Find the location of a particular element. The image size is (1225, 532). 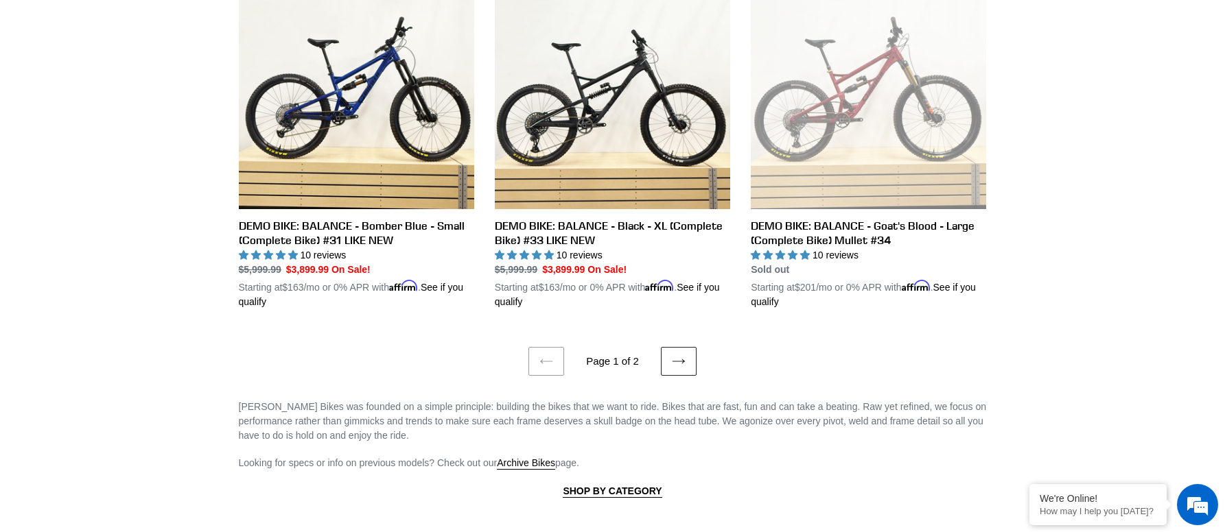

img: d_696896380_company_1647369064580_696896380 is located at coordinates (61, 86).